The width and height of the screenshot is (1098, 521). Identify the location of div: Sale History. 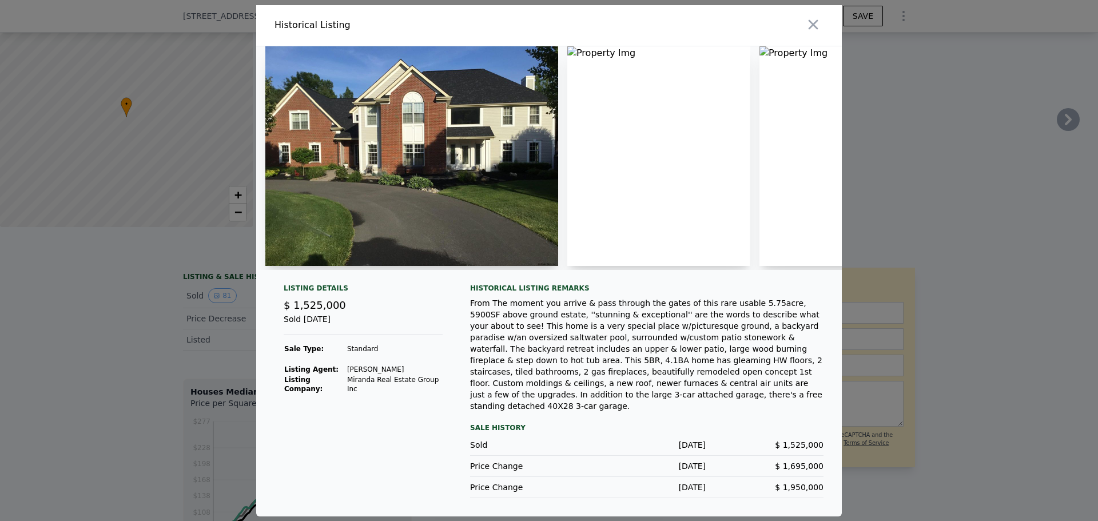
(647, 428).